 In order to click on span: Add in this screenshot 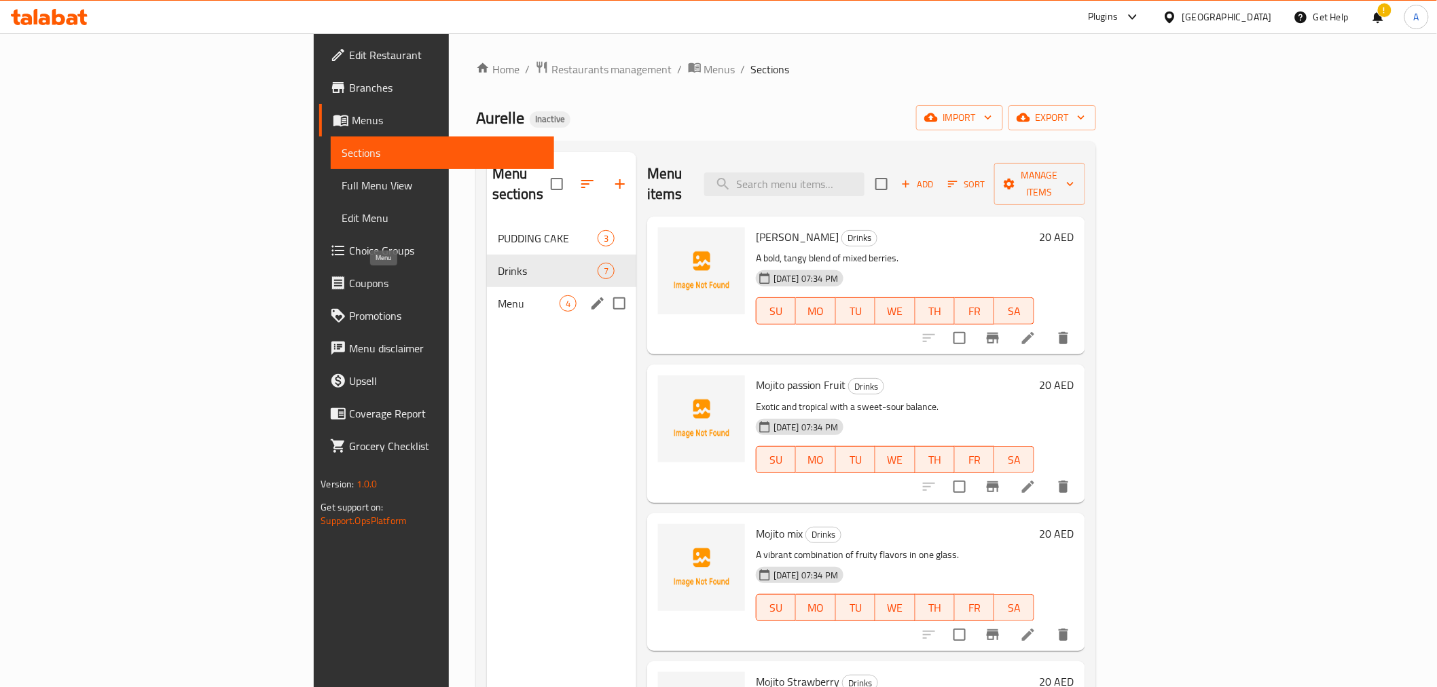, I will do `click(917, 184)`.